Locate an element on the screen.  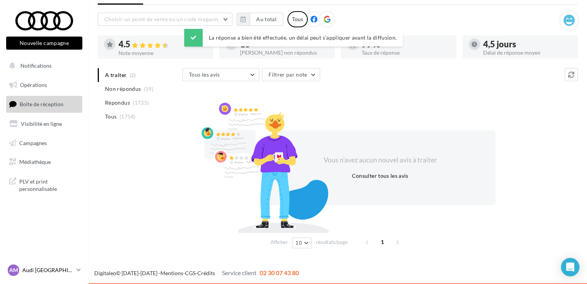
a: Crédits is located at coordinates (206, 273).